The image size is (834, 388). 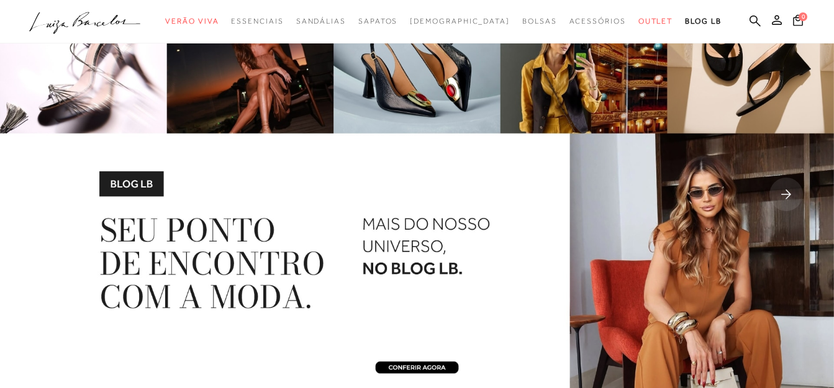 I want to click on span: Acessórios, so click(x=598, y=21).